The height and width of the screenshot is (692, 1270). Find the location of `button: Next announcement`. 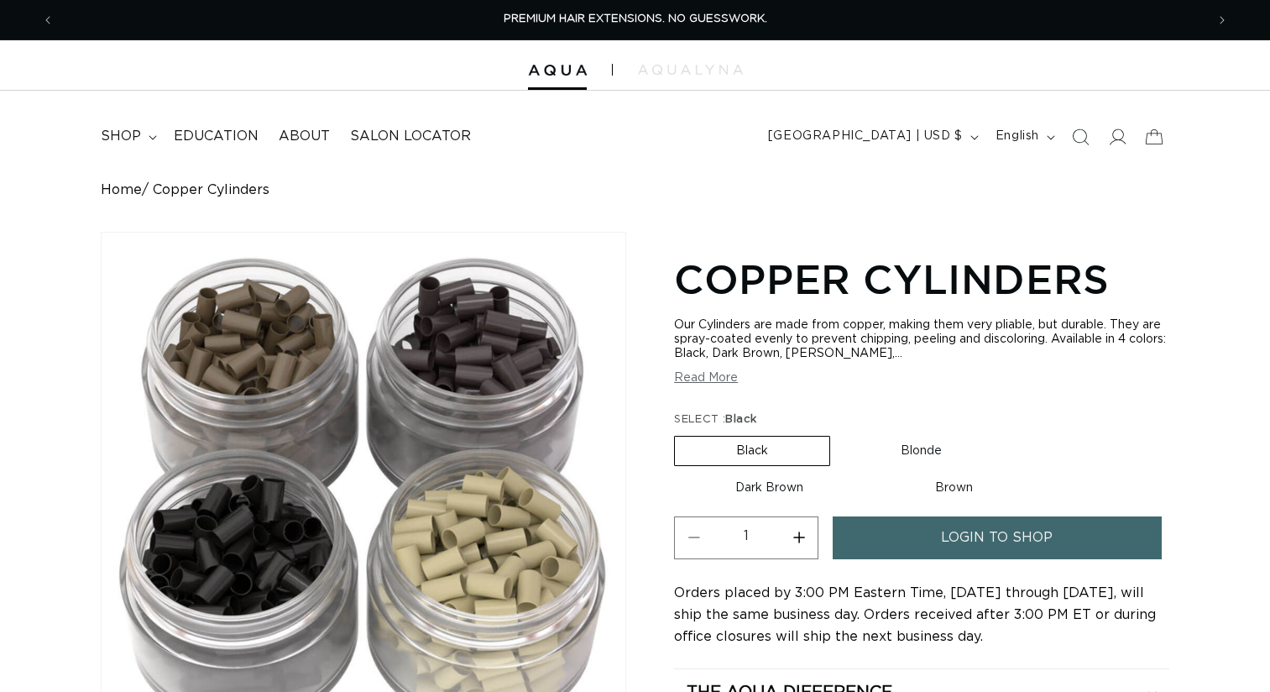

button: Next announcement is located at coordinates (1222, 20).